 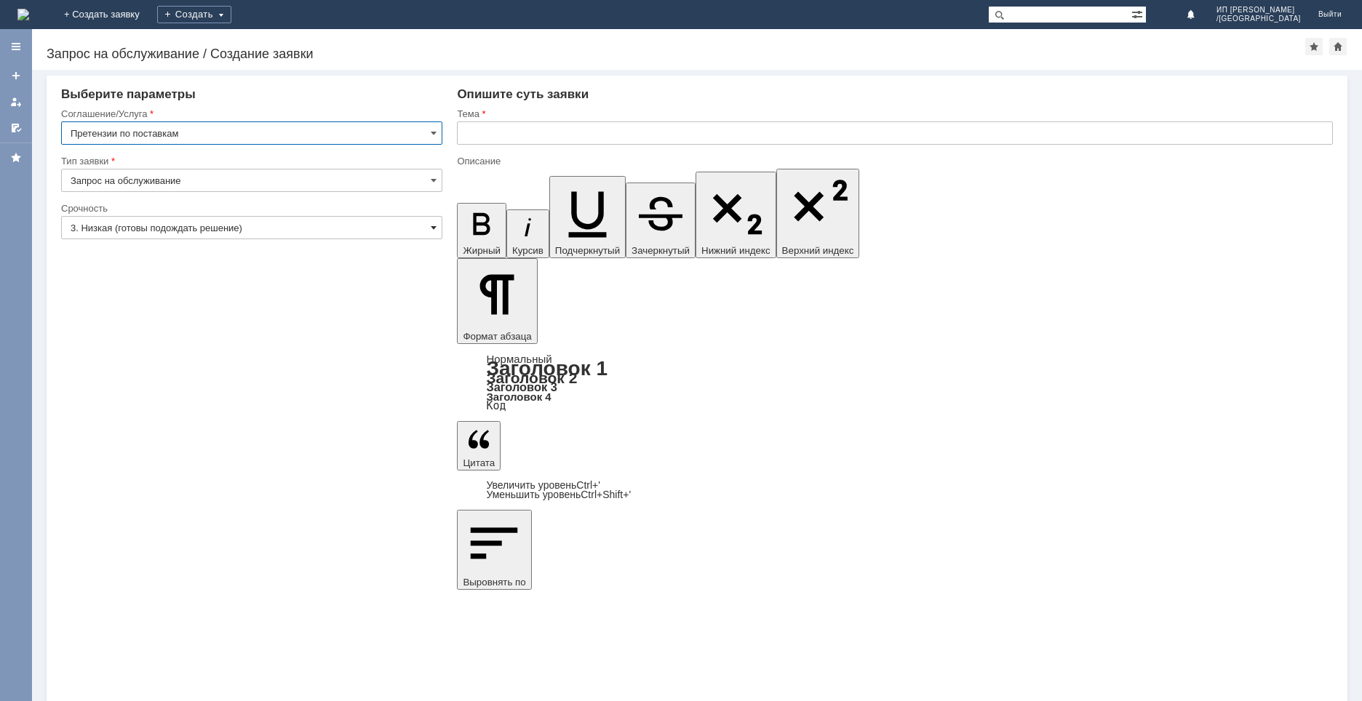 I want to click on a: Заголовок 4, so click(x=518, y=396).